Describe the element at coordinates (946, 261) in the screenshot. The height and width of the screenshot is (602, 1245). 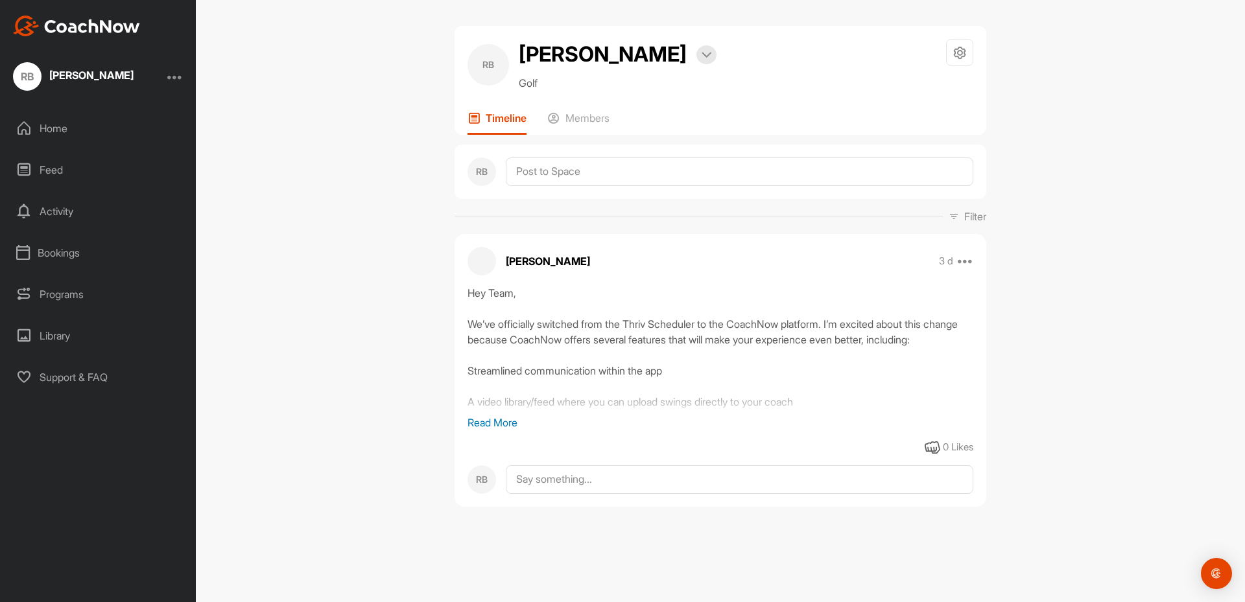
I see `p: 3 d` at that location.